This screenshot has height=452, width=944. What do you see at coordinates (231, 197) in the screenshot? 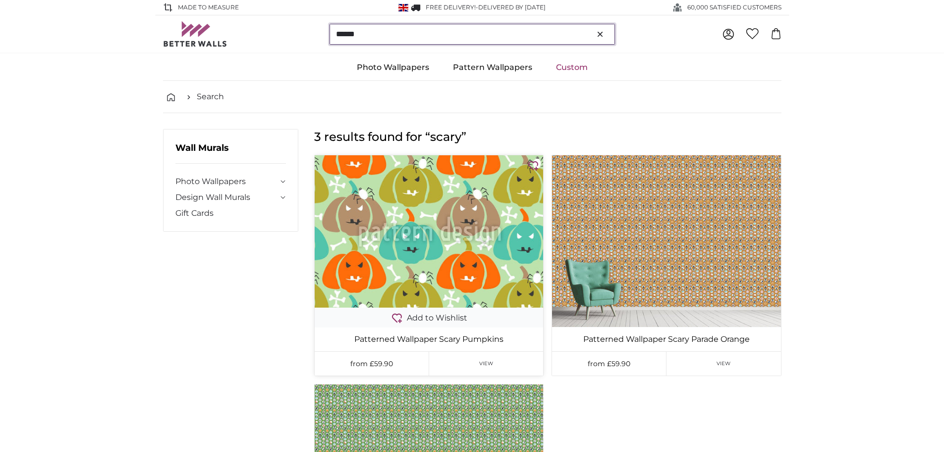
I see `summary: Design Wall Murals` at bounding box center [231, 197].